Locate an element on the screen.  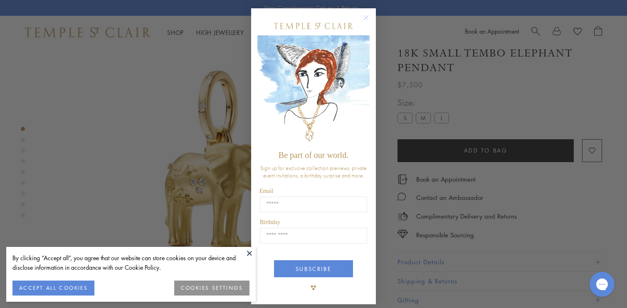
img: Temple St. Clair is located at coordinates (314, 26).